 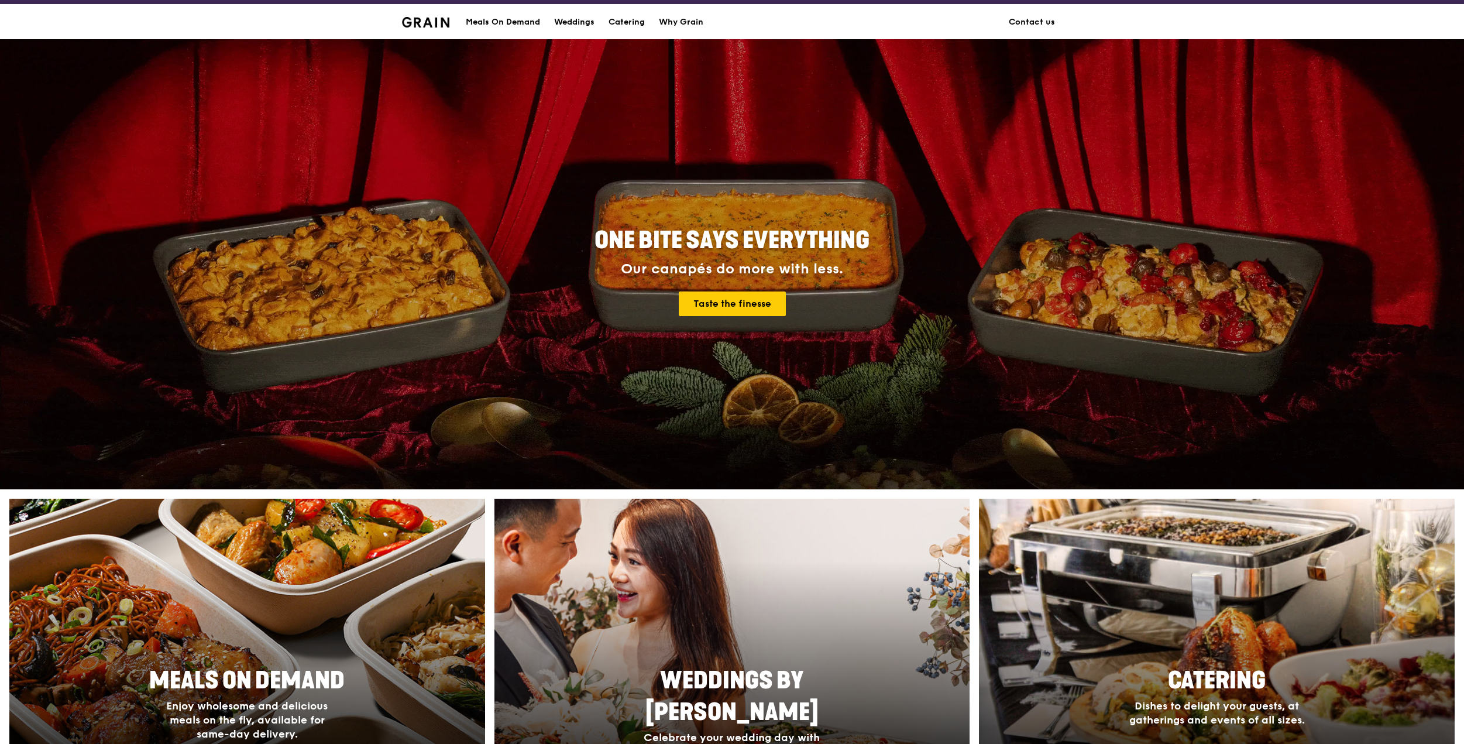 What do you see at coordinates (1032, 22) in the screenshot?
I see `a: Contact us` at bounding box center [1032, 22].